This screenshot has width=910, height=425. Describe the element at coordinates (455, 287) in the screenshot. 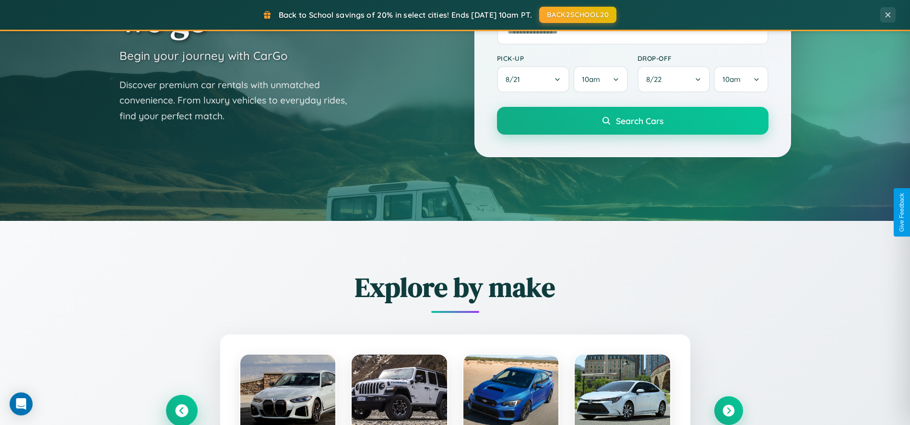

I see `h2: Explore by make` at that location.